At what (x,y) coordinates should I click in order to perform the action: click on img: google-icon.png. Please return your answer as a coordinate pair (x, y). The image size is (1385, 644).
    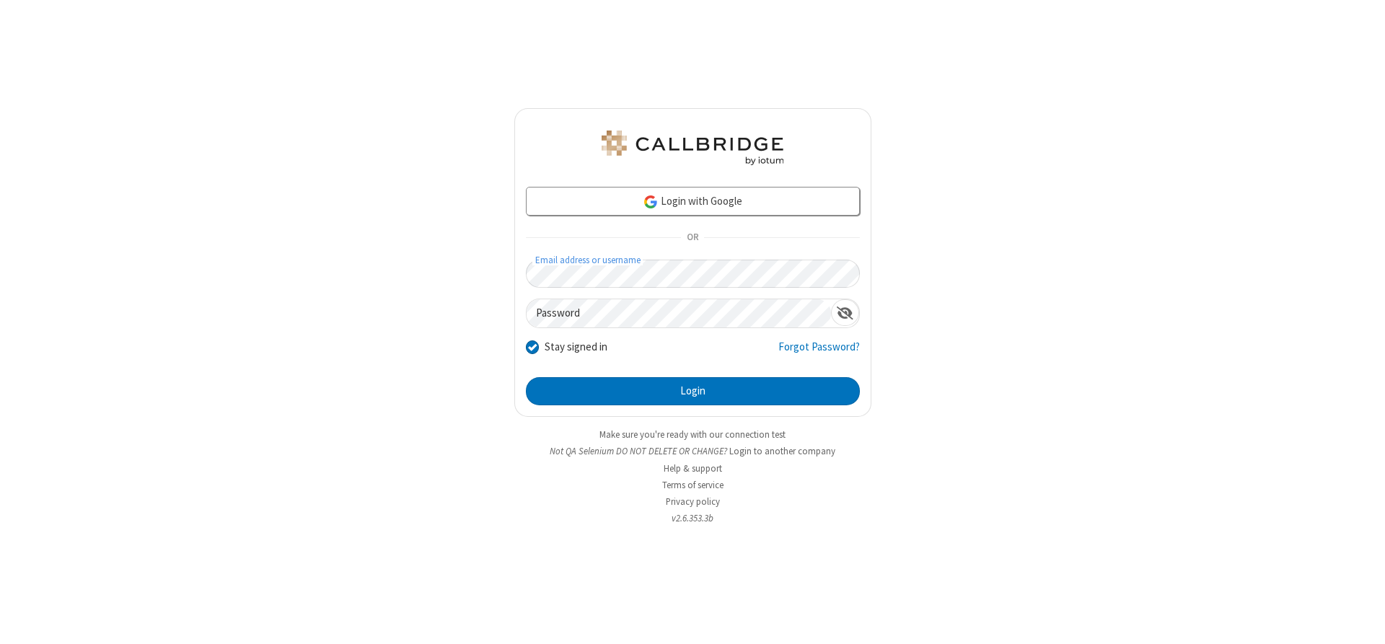
    Looking at the image, I should click on (651, 202).